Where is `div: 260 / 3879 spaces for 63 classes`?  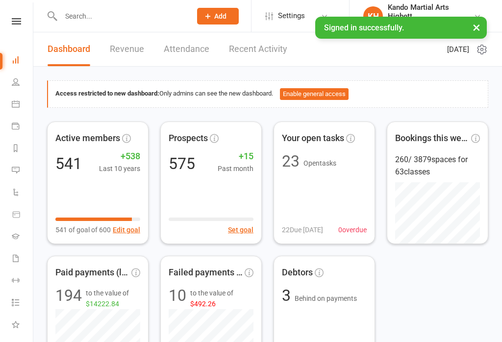
div: 260 / 3879 spaces for 63 classes is located at coordinates (437, 166).